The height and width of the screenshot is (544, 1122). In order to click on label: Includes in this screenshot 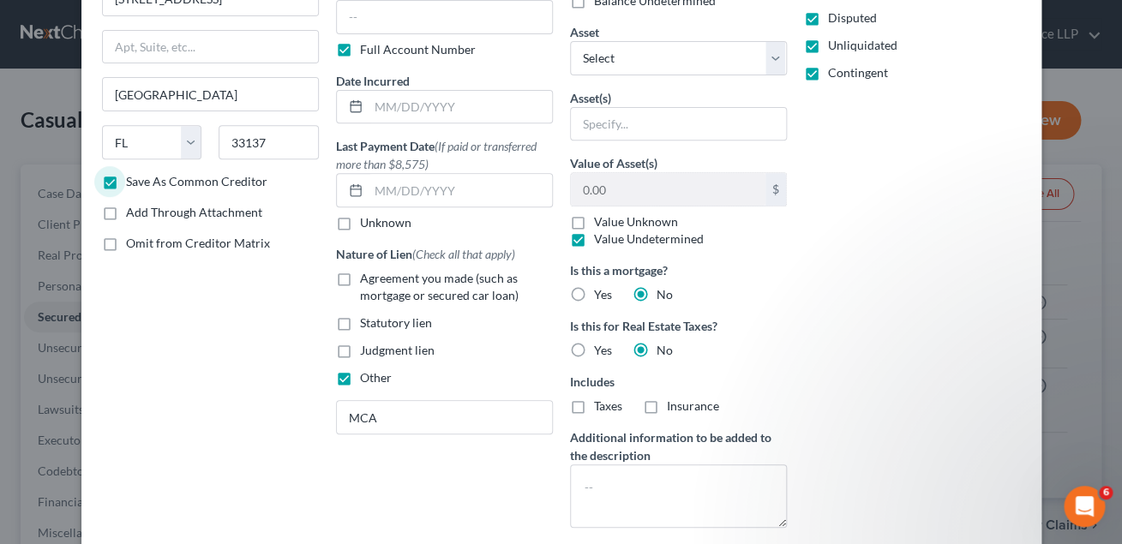, I will do `click(678, 381)`.